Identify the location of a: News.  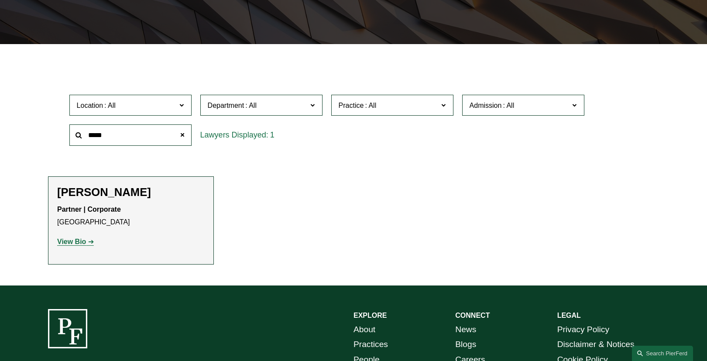
(466, 330).